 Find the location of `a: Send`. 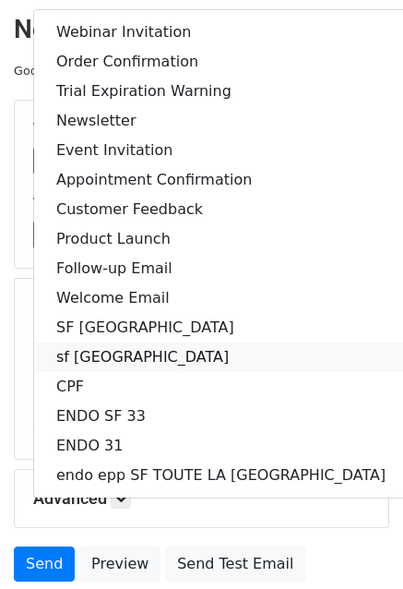

a: Send is located at coordinates (44, 564).